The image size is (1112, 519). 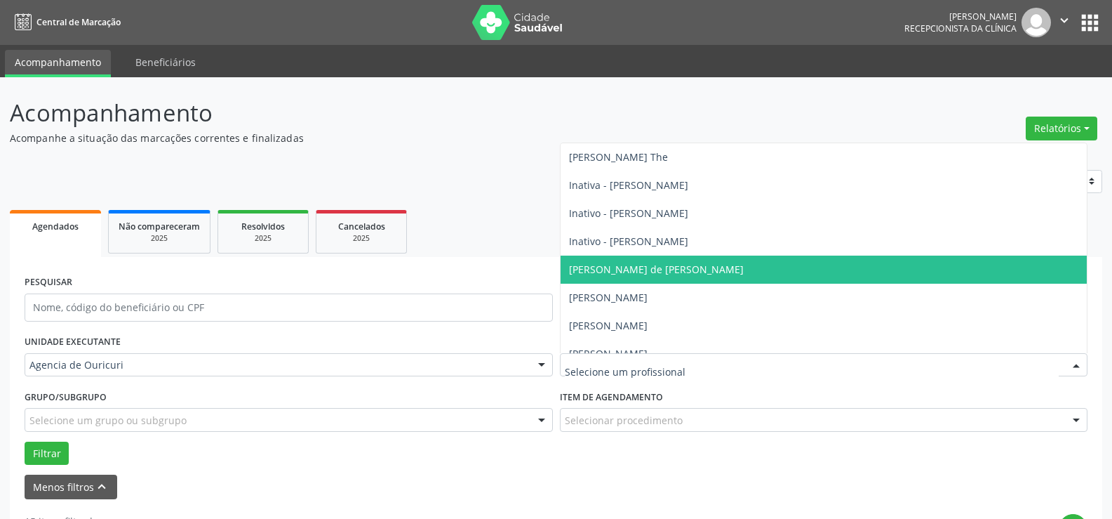 I want to click on p: Acompanhe a situação das marcações correntes e finalizadas, so click(x=392, y=138).